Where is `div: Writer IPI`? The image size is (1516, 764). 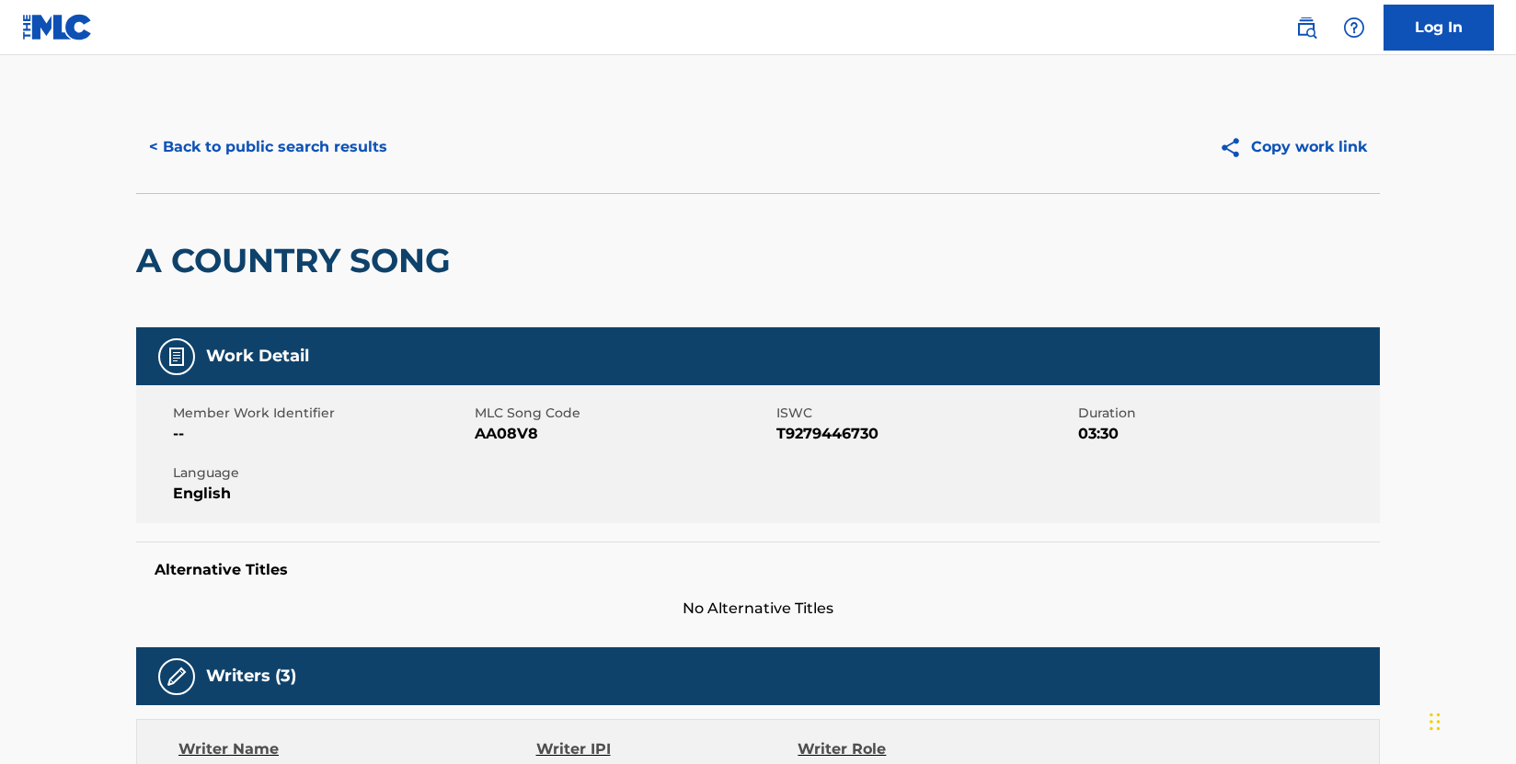 div: Writer IPI is located at coordinates (667, 750).